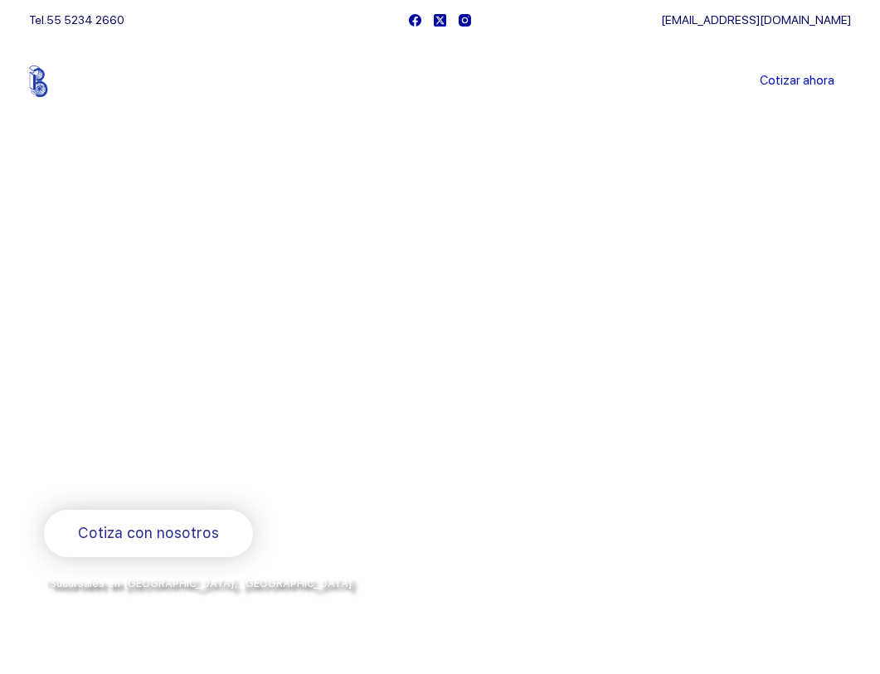 This screenshot has height=674, width=880. Describe the element at coordinates (415, 20) in the screenshot. I see `a: Facebook` at that location.